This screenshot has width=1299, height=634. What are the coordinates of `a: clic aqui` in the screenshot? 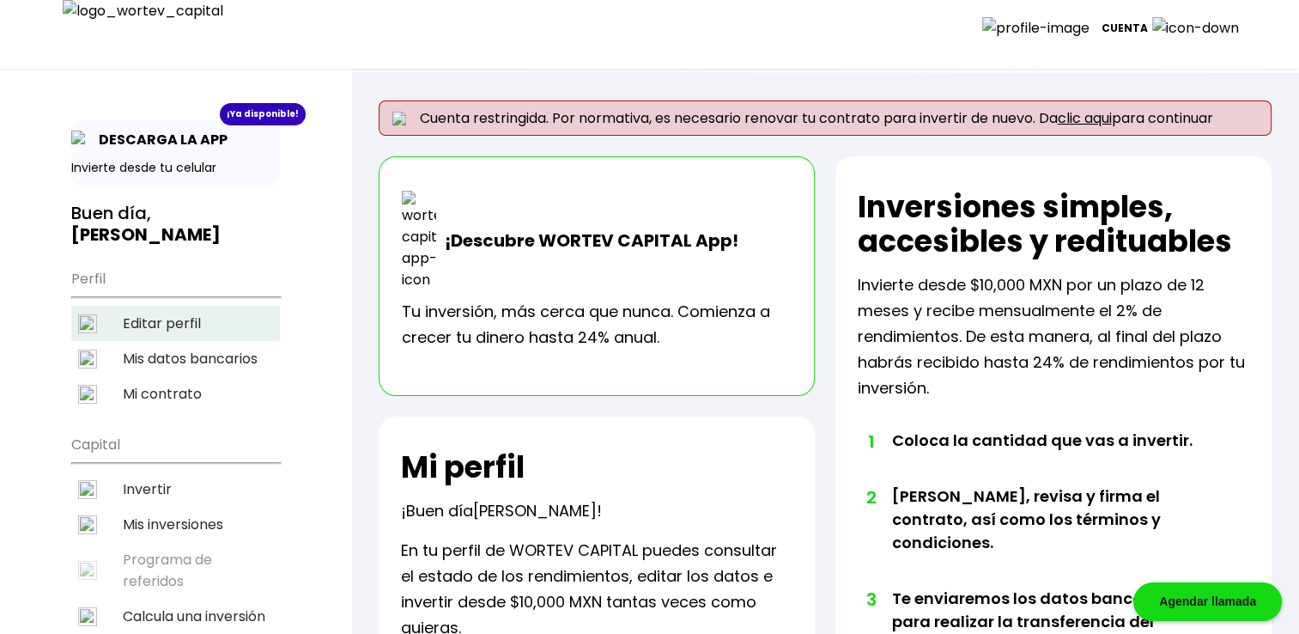 It's located at (1084, 118).